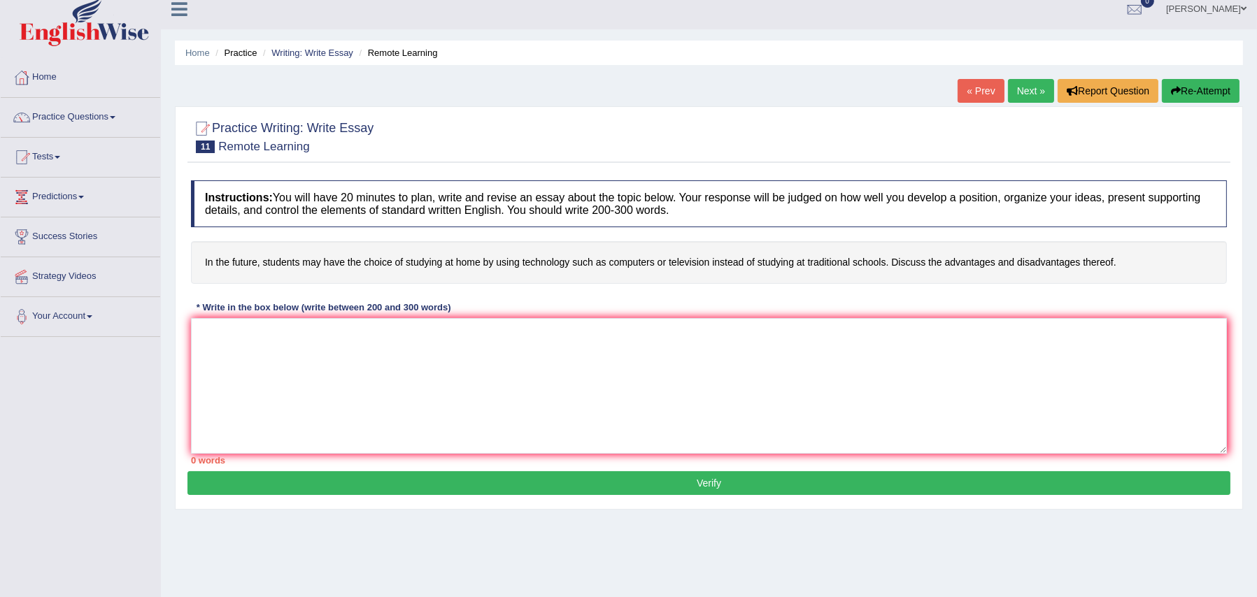 This screenshot has height=597, width=1257. I want to click on button: Re-Attempt, so click(1200, 91).